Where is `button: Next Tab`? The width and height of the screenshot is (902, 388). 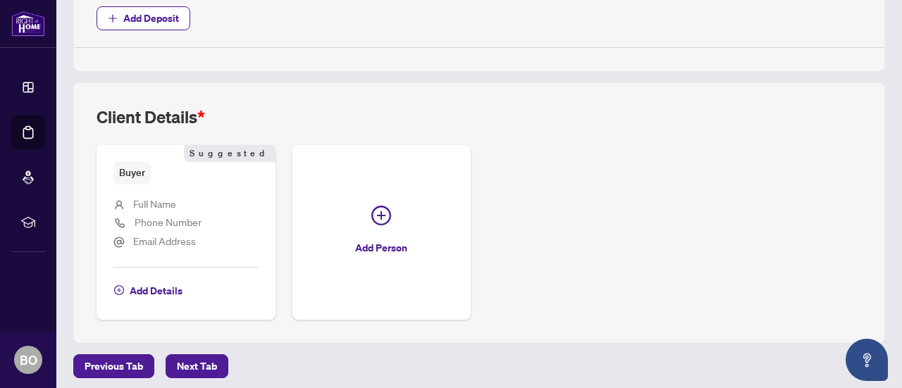 button: Next Tab is located at coordinates (197, 366).